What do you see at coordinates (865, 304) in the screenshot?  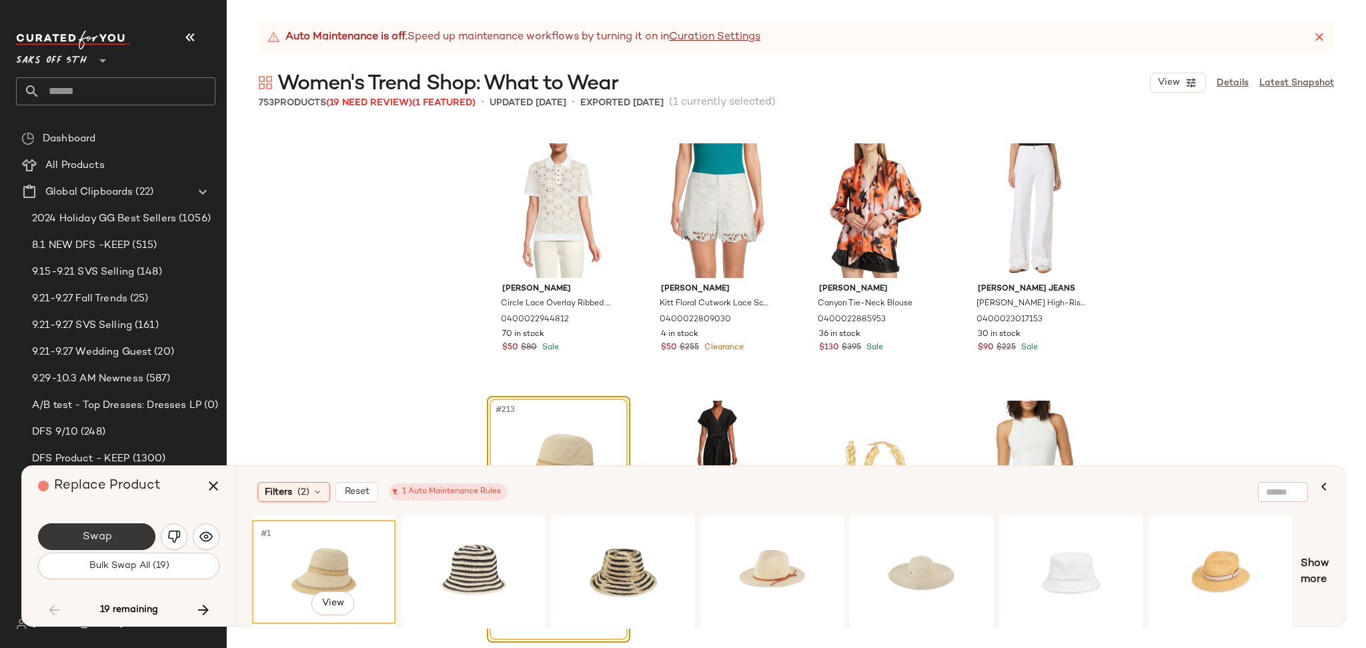 I see `span: Canyon Tie-Neck Blouse` at bounding box center [865, 304].